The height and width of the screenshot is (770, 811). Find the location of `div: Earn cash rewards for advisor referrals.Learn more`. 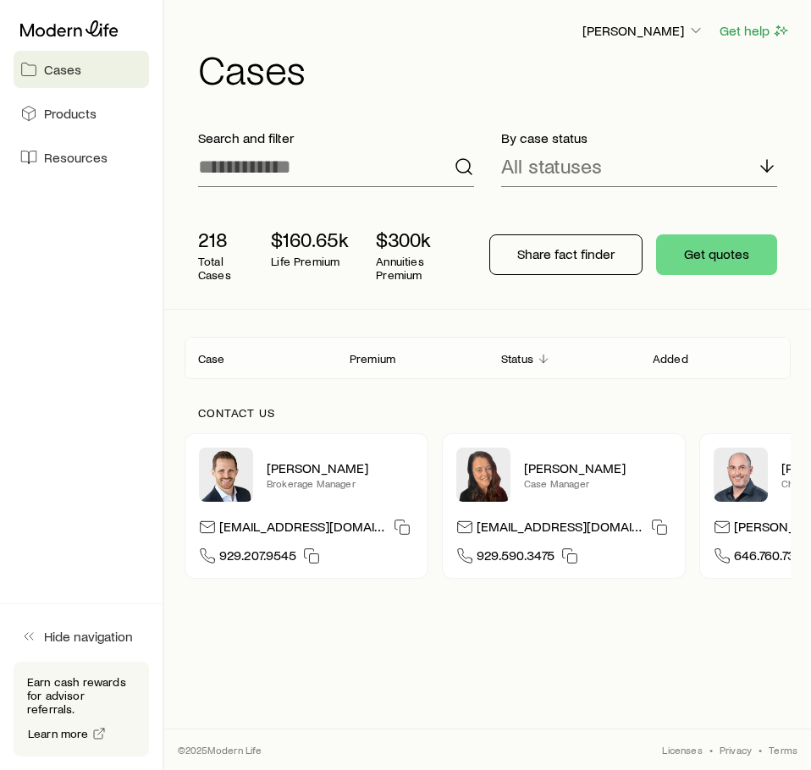

div: Earn cash rewards for advisor referrals.Learn more is located at coordinates (81, 709).